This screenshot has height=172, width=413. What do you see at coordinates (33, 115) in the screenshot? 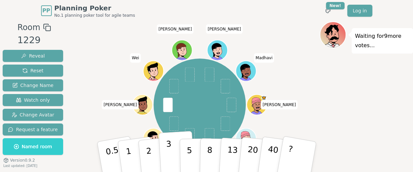
I see `button: Change Avatar` at bounding box center [33, 115].